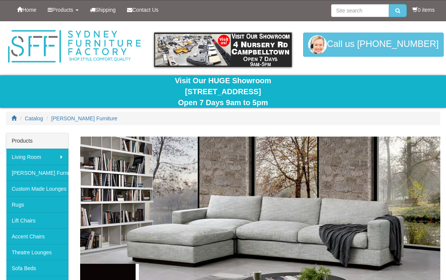  I want to click on input: Site search, so click(360, 11).